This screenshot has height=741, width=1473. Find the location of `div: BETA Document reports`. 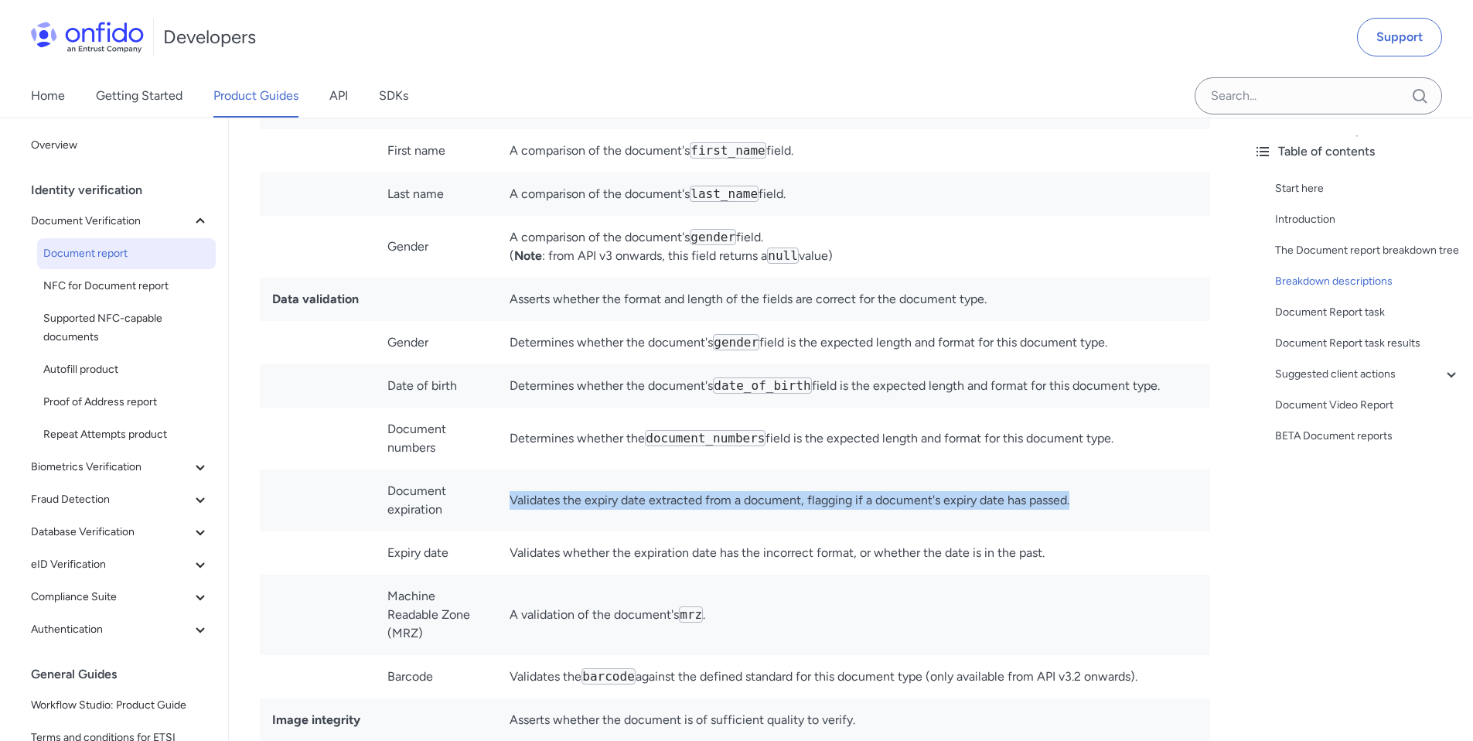

div: BETA Document reports is located at coordinates (1367, 436).